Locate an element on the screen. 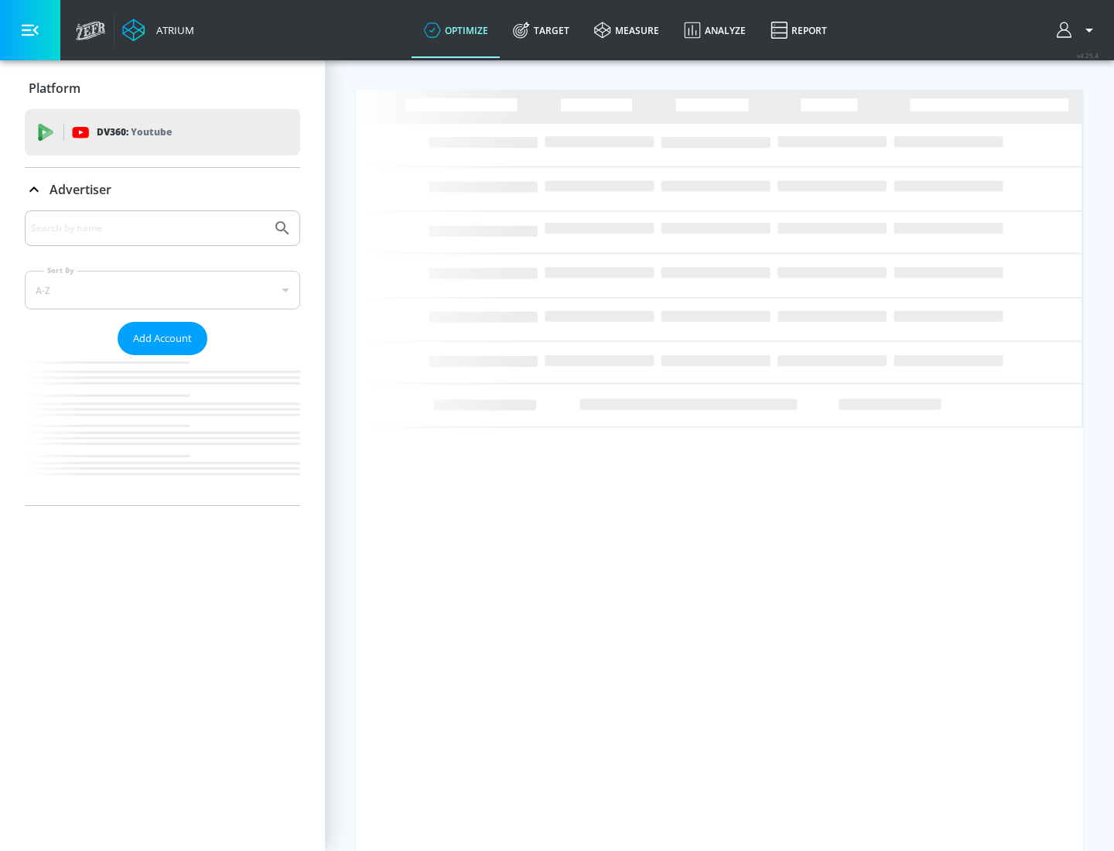 Image resolution: width=1114 pixels, height=851 pixels. div: A-Z is located at coordinates (162, 290).